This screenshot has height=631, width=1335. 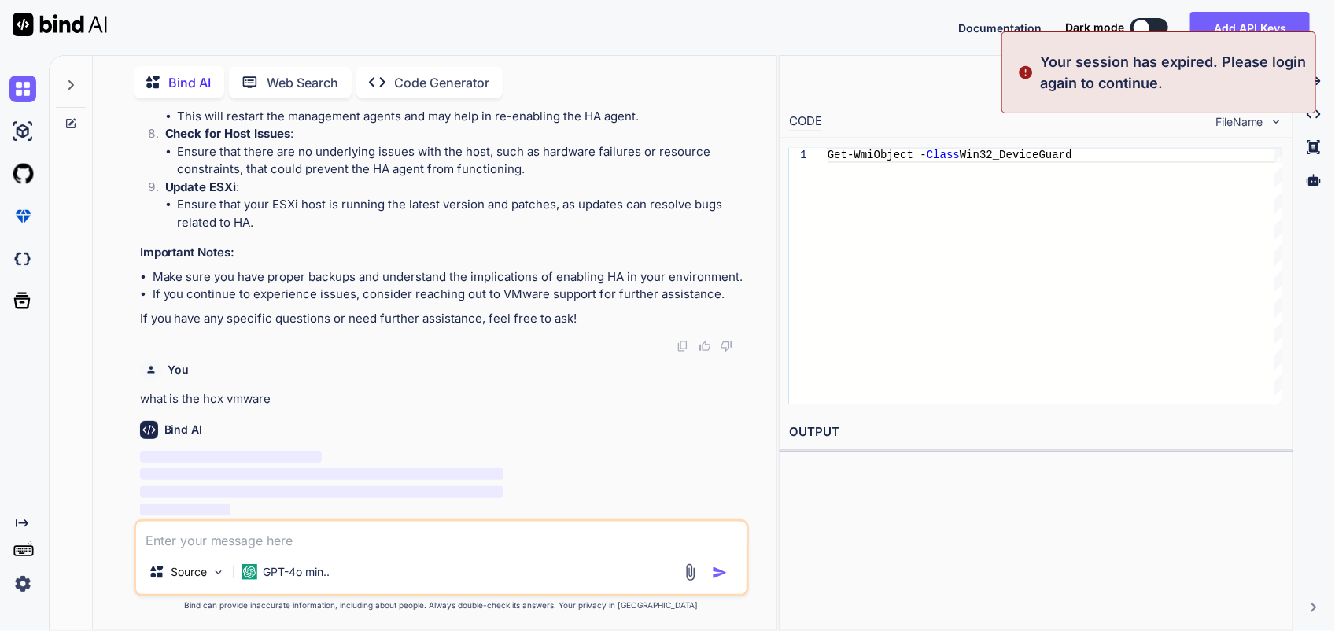 What do you see at coordinates (443, 253) in the screenshot?
I see `h3: Important Notes:` at bounding box center [443, 253].